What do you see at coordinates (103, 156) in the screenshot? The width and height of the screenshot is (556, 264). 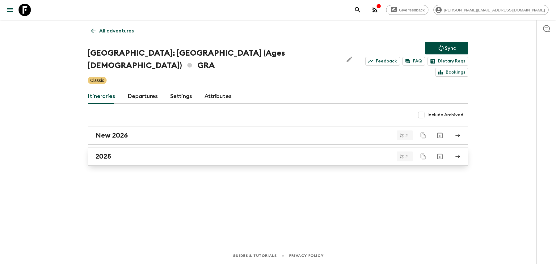 I see `h2: 2025` at bounding box center [103, 156].